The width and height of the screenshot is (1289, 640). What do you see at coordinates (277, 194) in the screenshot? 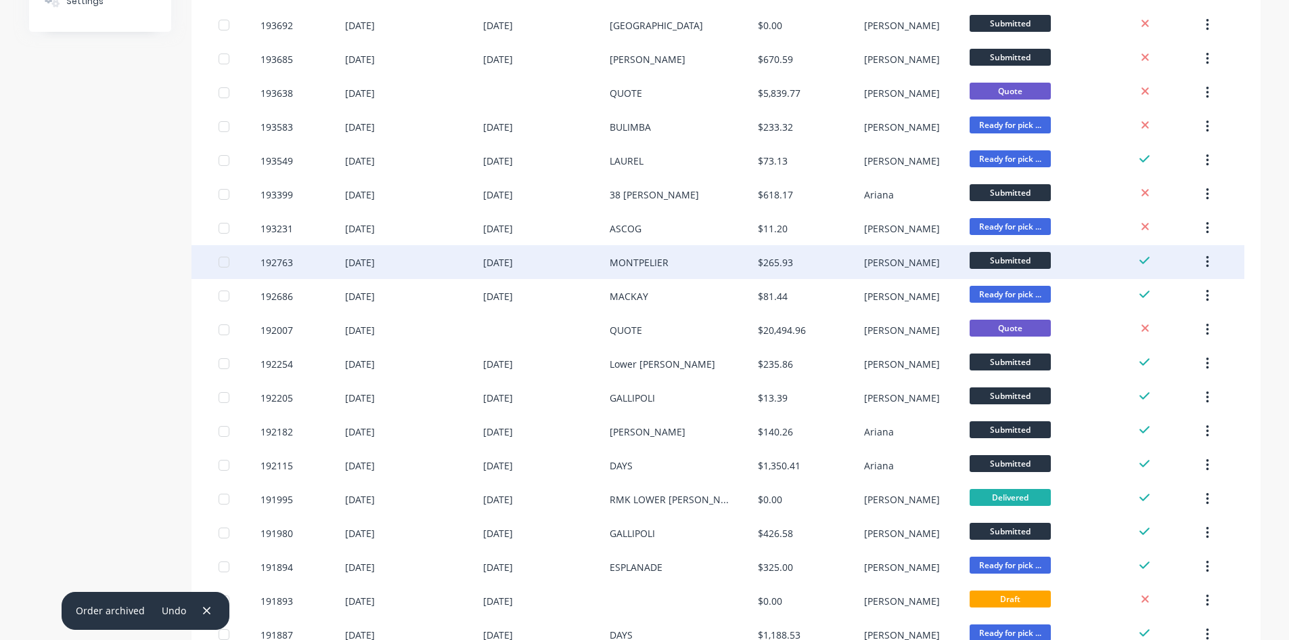
I see `div: 193399` at bounding box center [277, 194].